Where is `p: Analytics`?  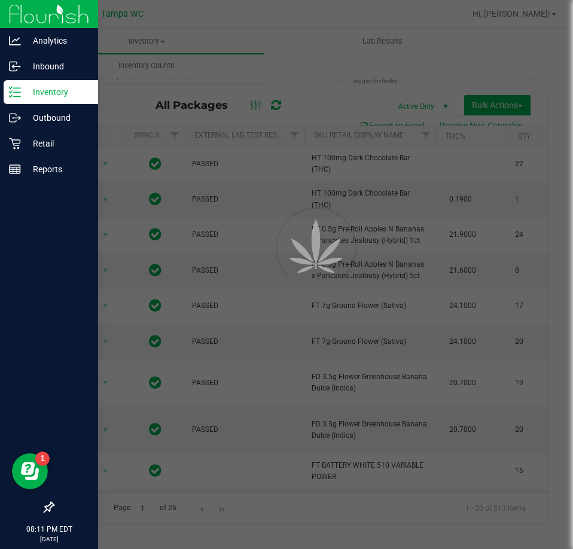
p: Analytics is located at coordinates (57, 41).